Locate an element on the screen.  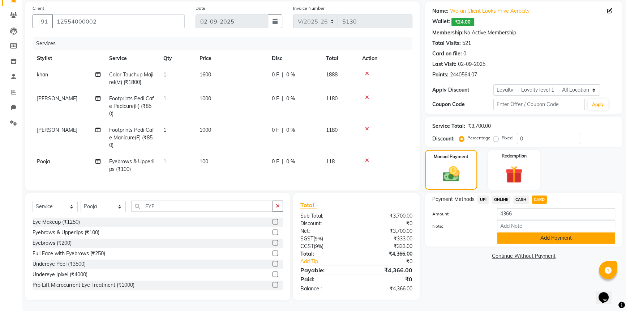
div: Eyebrows & Upperlips (₹100) is located at coordinates (66, 232).